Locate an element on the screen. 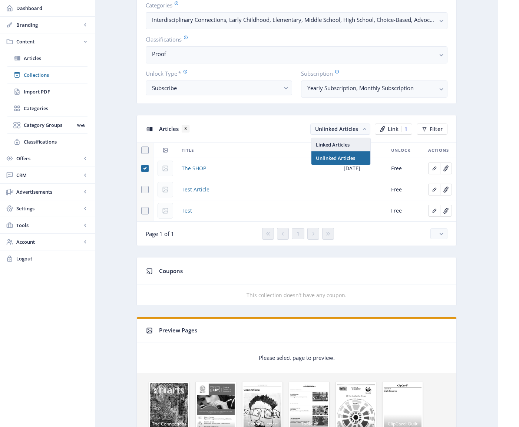 The height and width of the screenshot is (427, 519). span: 1 is located at coordinates (298, 234).